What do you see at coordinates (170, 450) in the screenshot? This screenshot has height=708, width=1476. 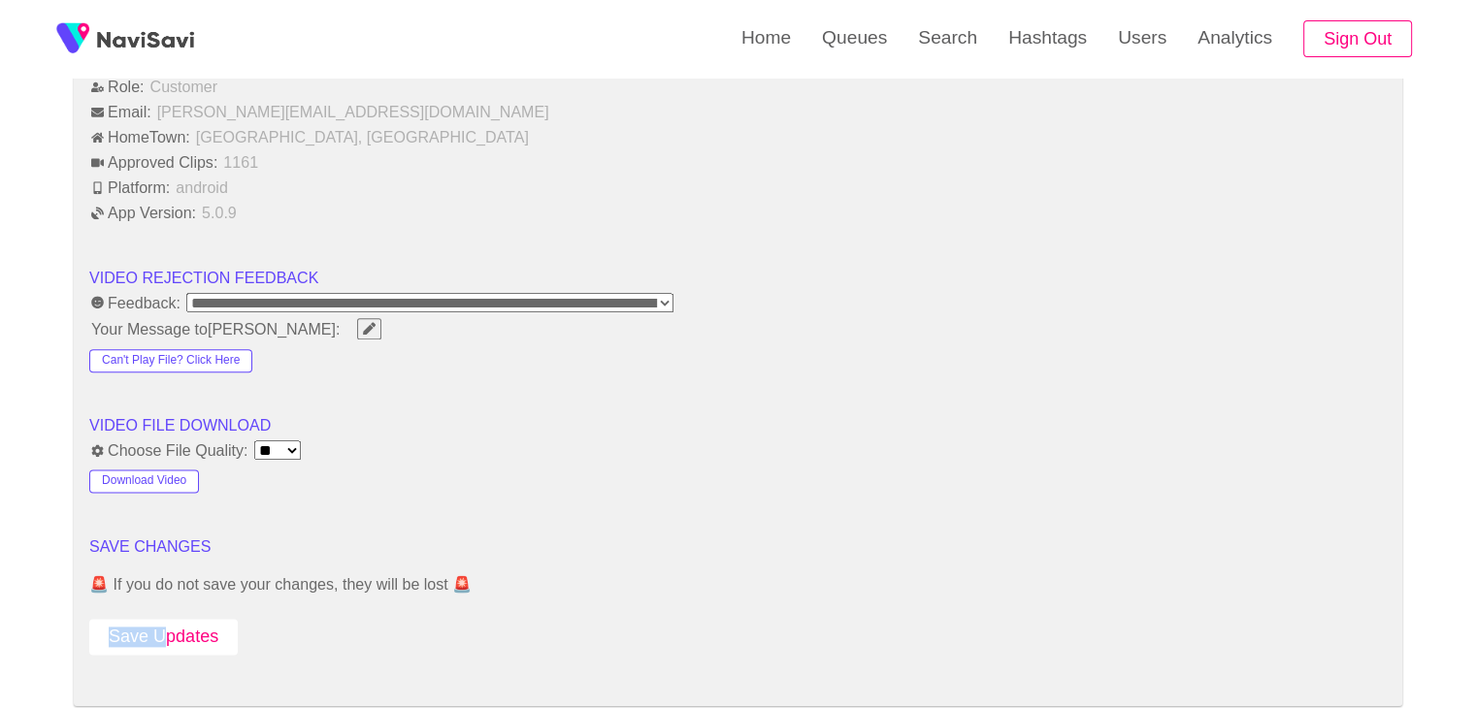 I see `span: Choose File Quality:` at bounding box center [170, 450].